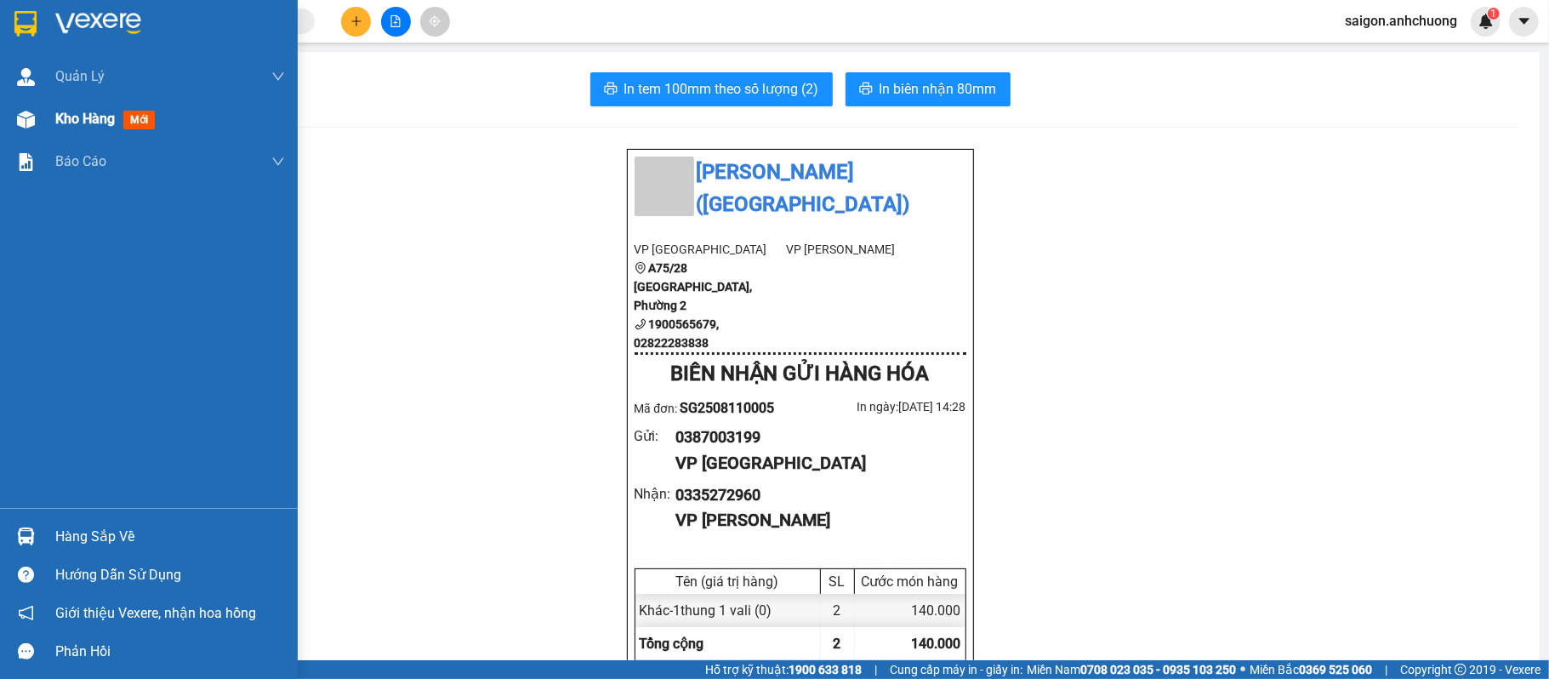 Image resolution: width=1549 pixels, height=679 pixels. I want to click on strong: 1900 633 818, so click(825, 669).